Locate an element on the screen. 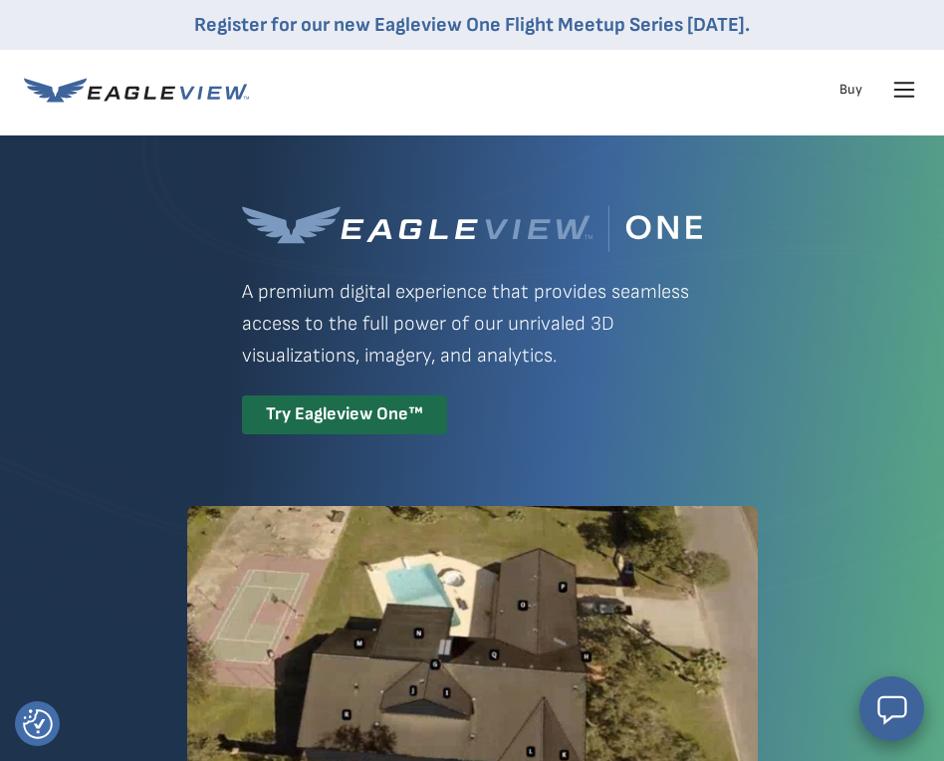 This screenshot has height=761, width=944. img: Eagleview One™ is located at coordinates (472, 228).